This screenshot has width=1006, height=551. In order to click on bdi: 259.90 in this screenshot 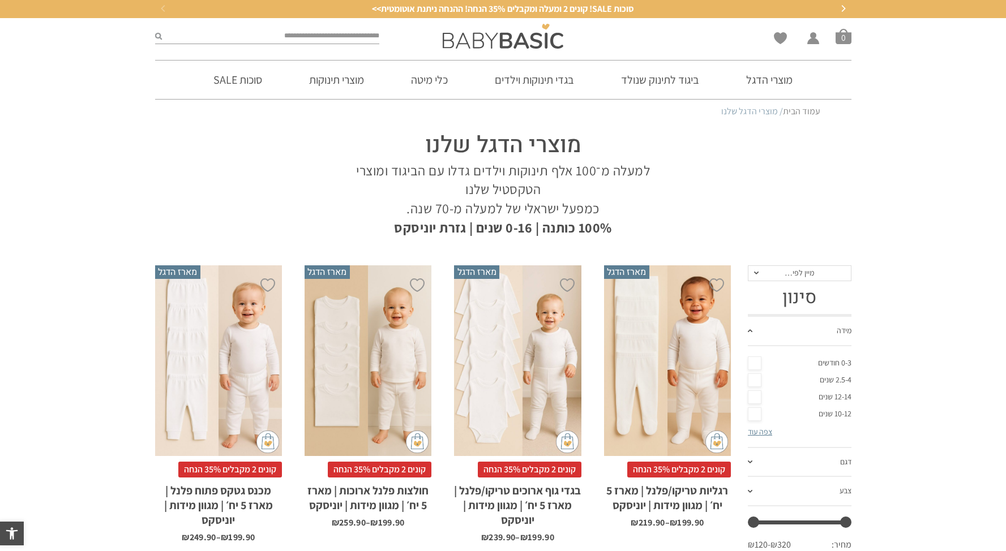, I will do `click(349, 523)`.